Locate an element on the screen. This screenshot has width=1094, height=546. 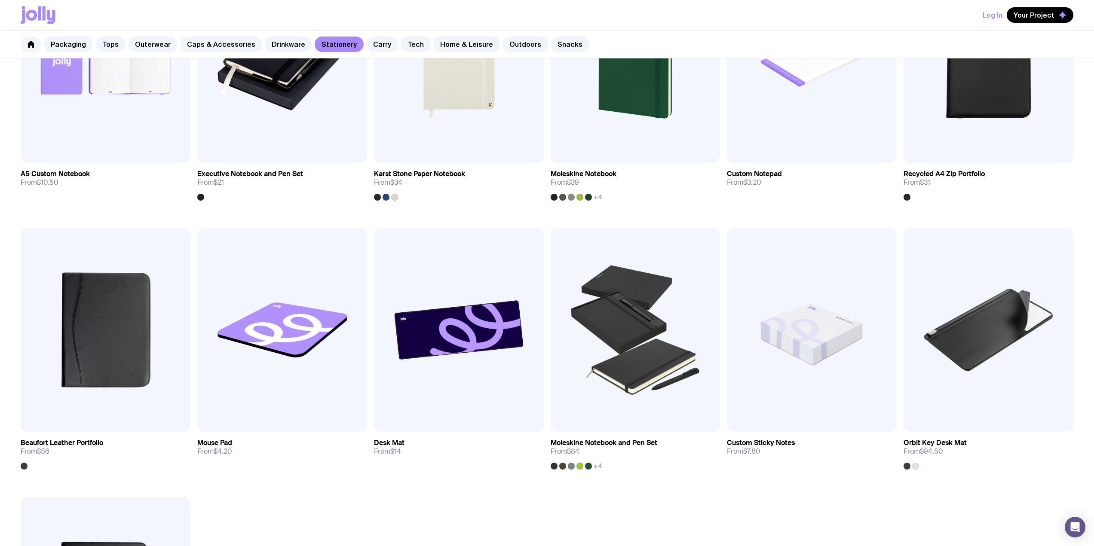
a: Outdoors is located at coordinates (525, 44).